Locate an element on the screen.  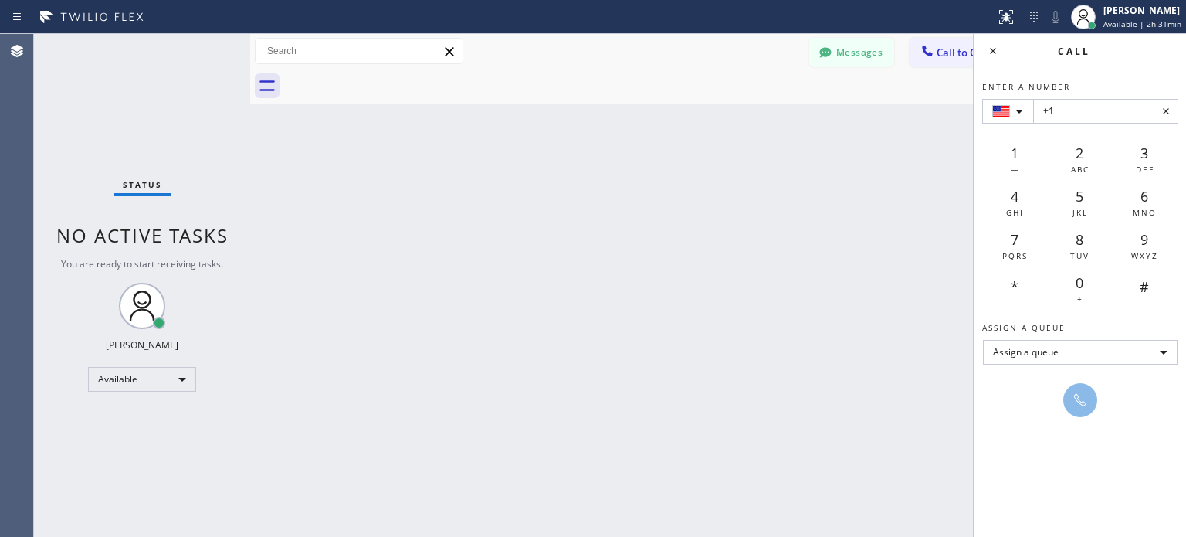
div: Assign a queue is located at coordinates (1080, 352).